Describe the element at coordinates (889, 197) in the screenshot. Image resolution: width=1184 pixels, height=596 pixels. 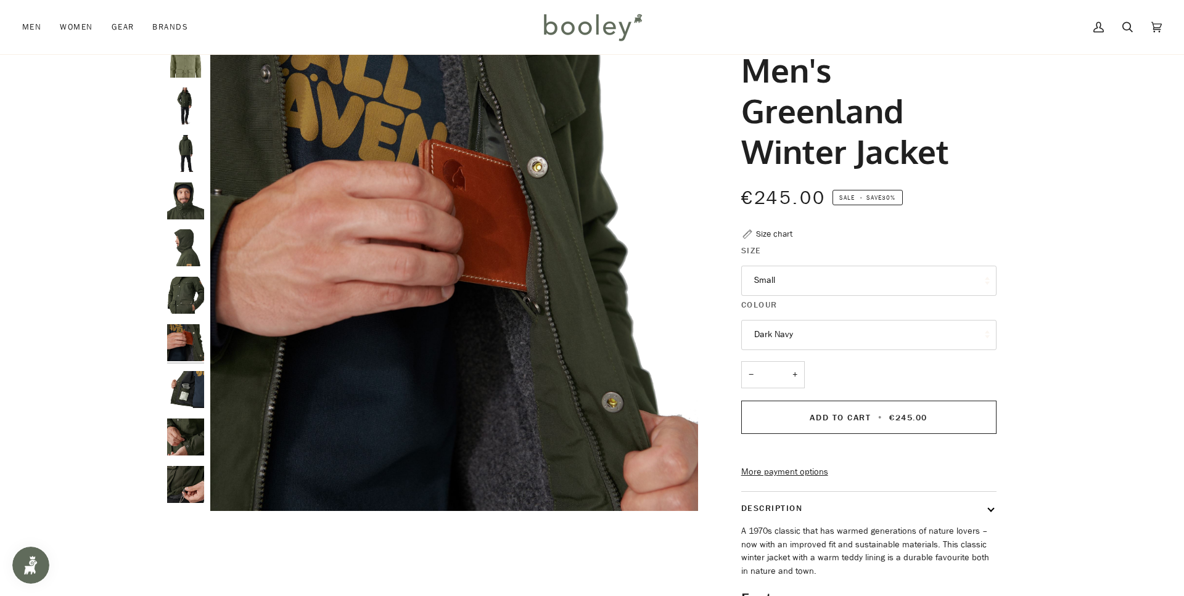
I see `span: 30%` at that location.